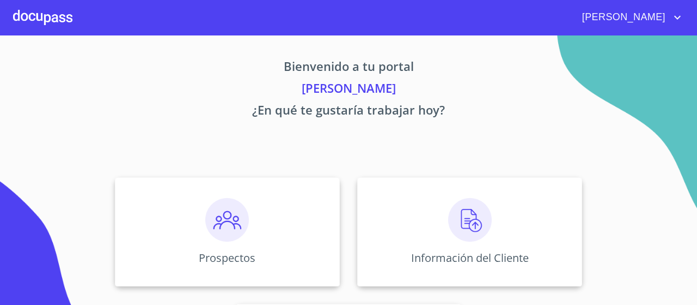  Describe the element at coordinates (470, 220) in the screenshot. I see `img: carga.png` at that location.